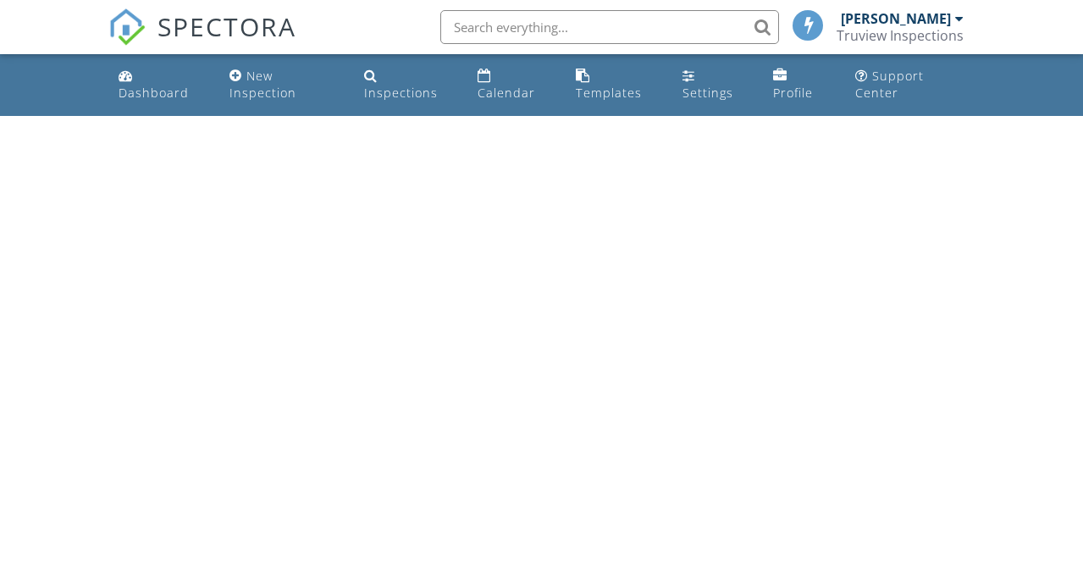  I want to click on a: Company Profile, so click(800, 85).